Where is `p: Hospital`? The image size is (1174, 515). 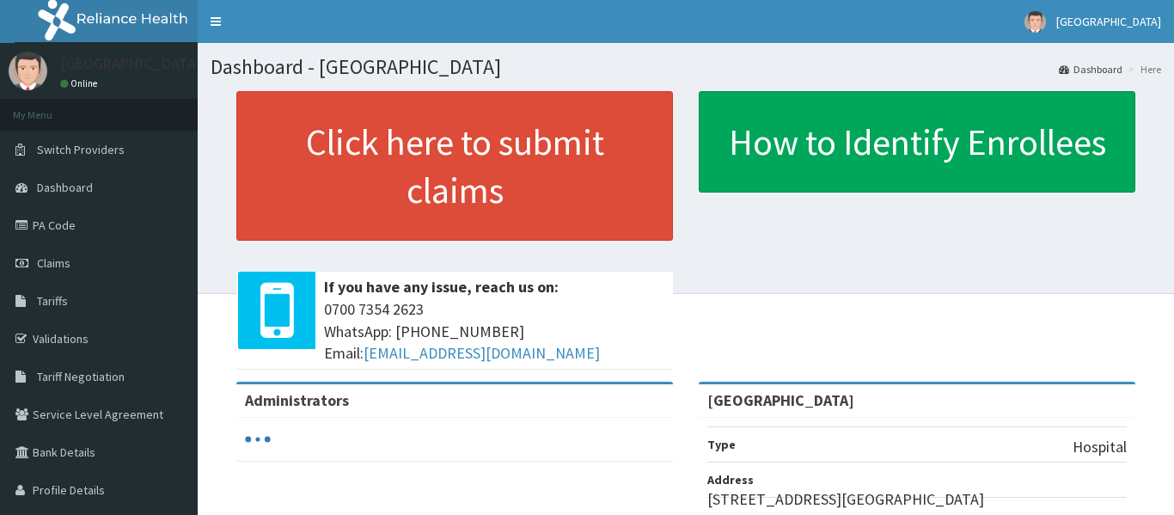 p: Hospital is located at coordinates (1099, 447).